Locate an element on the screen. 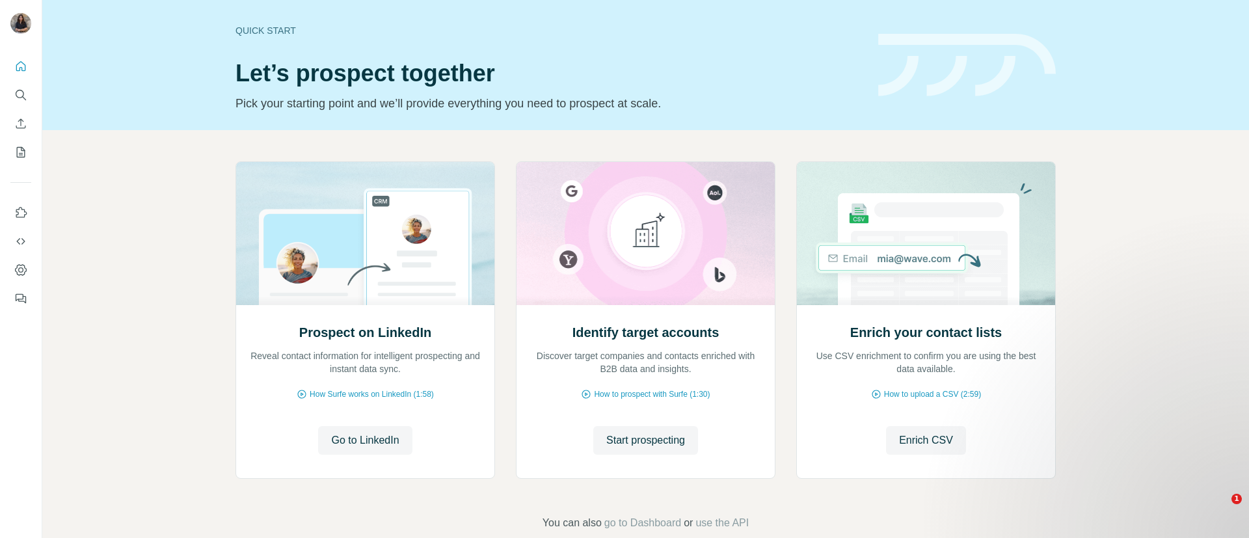  button: use the API is located at coordinates (722, 523).